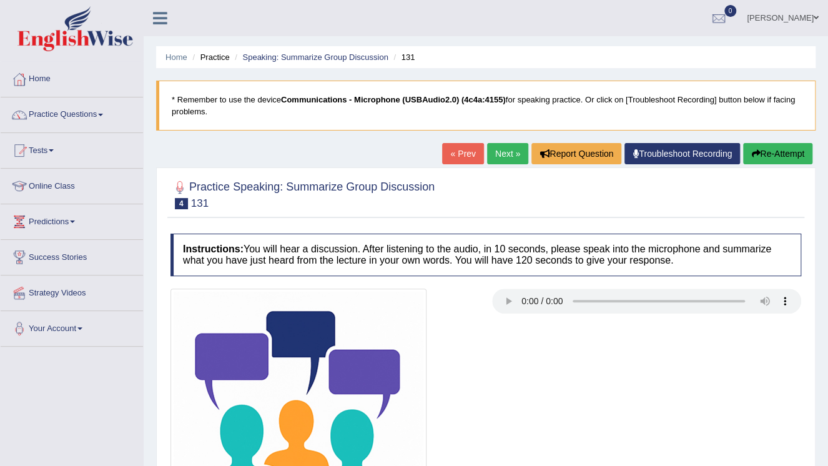 This screenshot has height=466, width=828. What do you see at coordinates (72, 255) in the screenshot?
I see `a: Success Stories` at bounding box center [72, 255].